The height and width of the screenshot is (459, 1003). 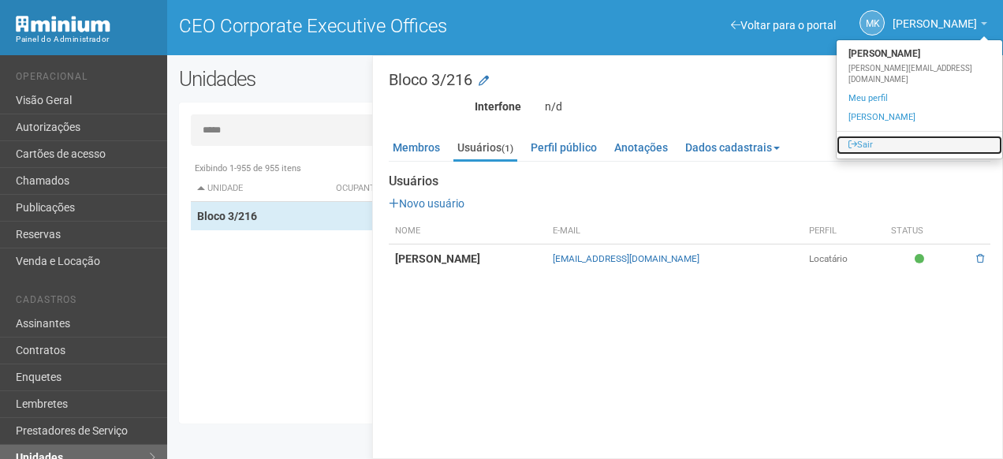 What do you see at coordinates (376, 26) in the screenshot?
I see `h1: CEO Corporate Executive Offices` at bounding box center [376, 26].